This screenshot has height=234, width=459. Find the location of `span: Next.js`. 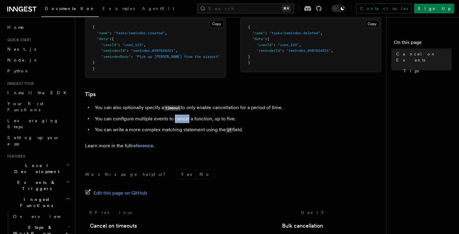

span: Next.js is located at coordinates (22, 49).